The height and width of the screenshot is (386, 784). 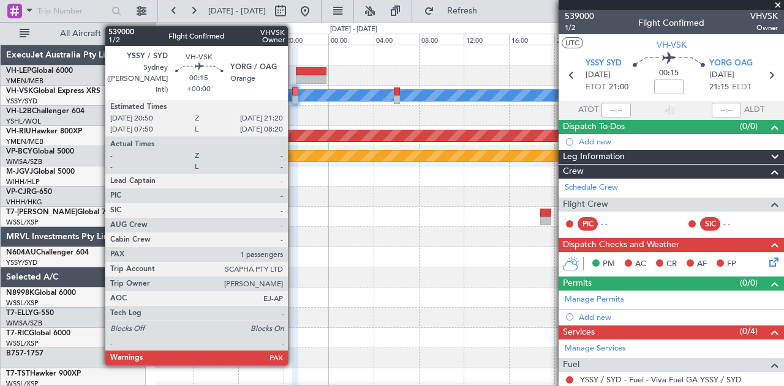 What do you see at coordinates (661, 380) in the screenshot?
I see `a: YSSY / SYD - Fuel - Viva Fuel GA YSSY / SYD` at bounding box center [661, 380].